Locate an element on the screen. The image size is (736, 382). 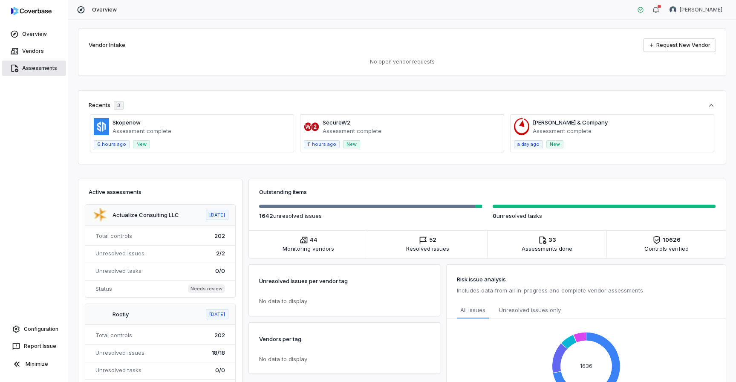
p: No open vendor requests is located at coordinates (402, 62).